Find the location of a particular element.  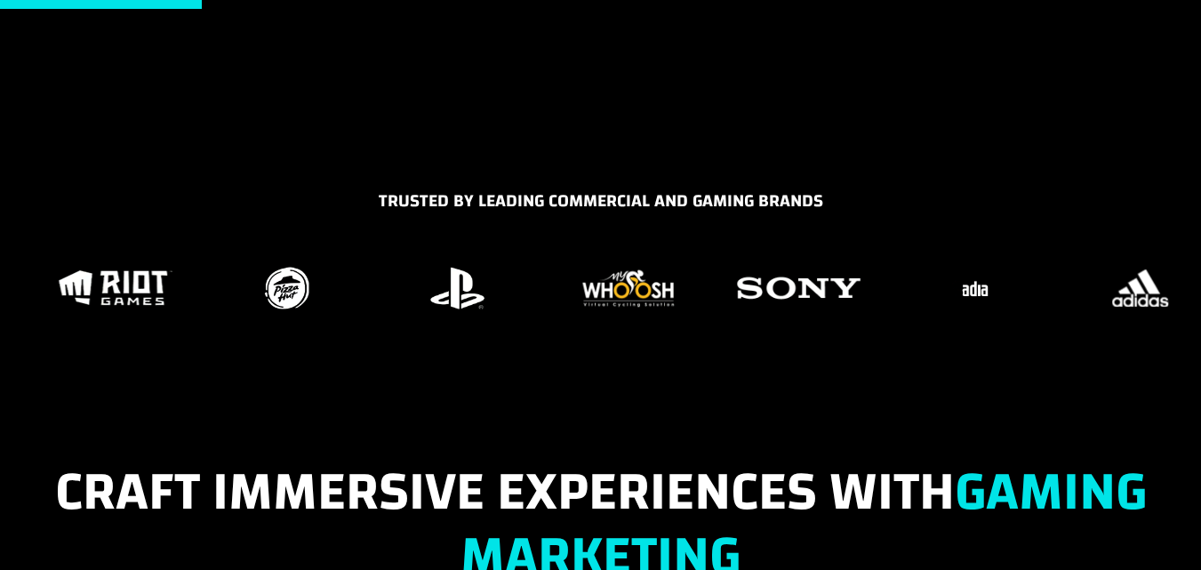

div: 27 / 37 is located at coordinates (457, 288).